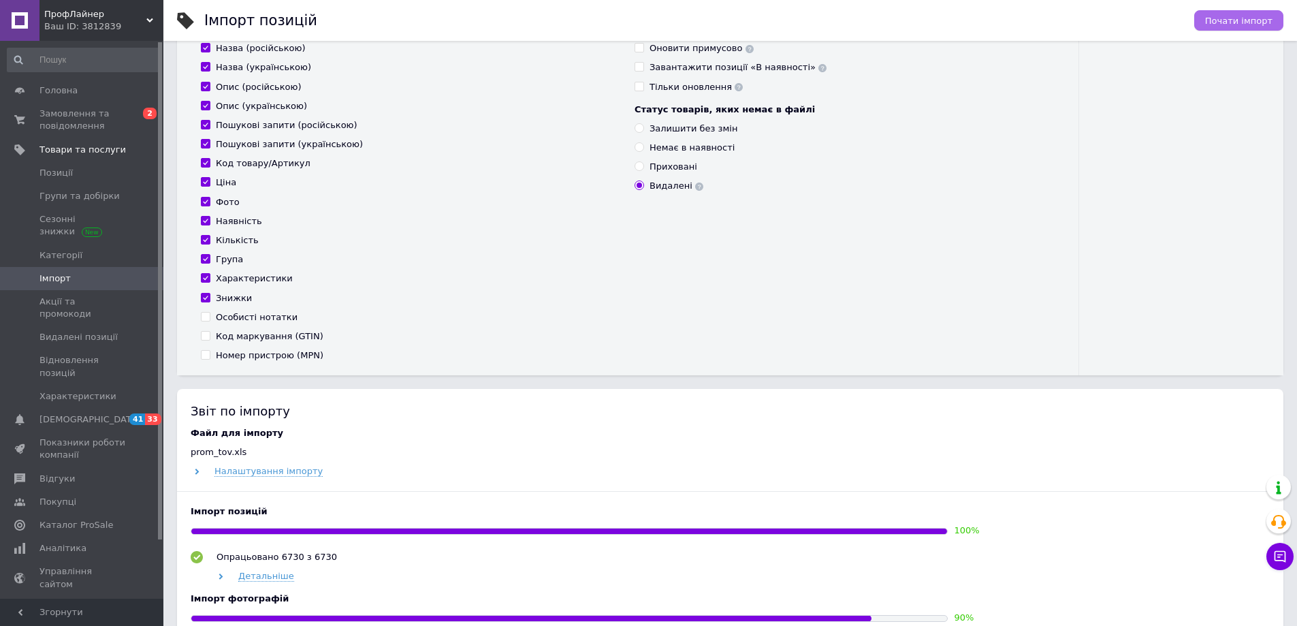 The image size is (1297, 626). Describe the element at coordinates (261, 106) in the screenshot. I see `div: Опис (українською)` at that location.